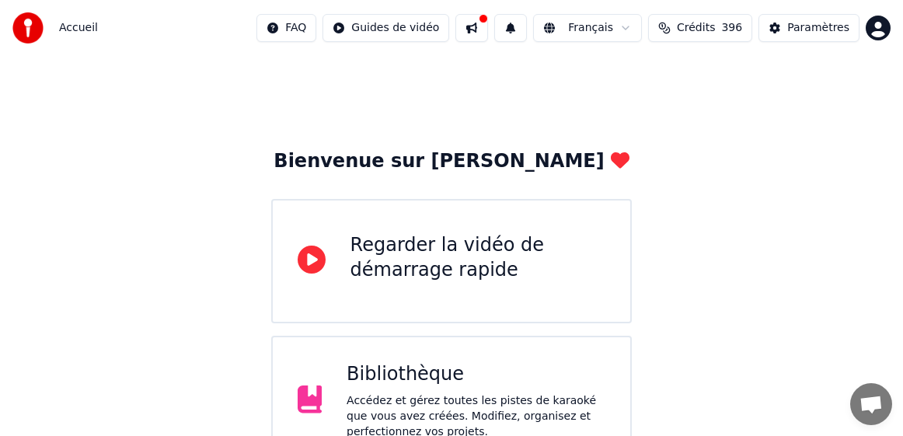  I want to click on div: Paramètres, so click(818, 28).